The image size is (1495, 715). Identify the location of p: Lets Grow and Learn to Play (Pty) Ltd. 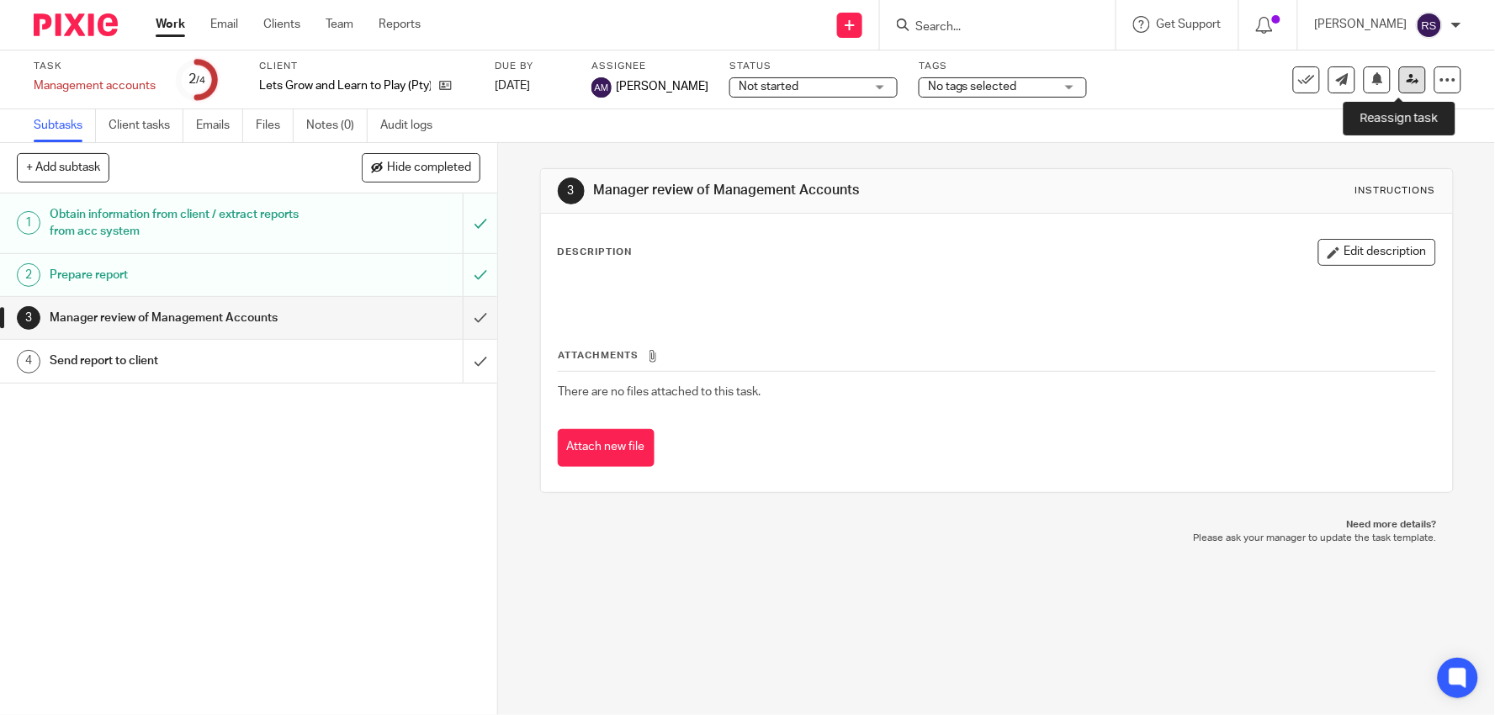
(345, 86).